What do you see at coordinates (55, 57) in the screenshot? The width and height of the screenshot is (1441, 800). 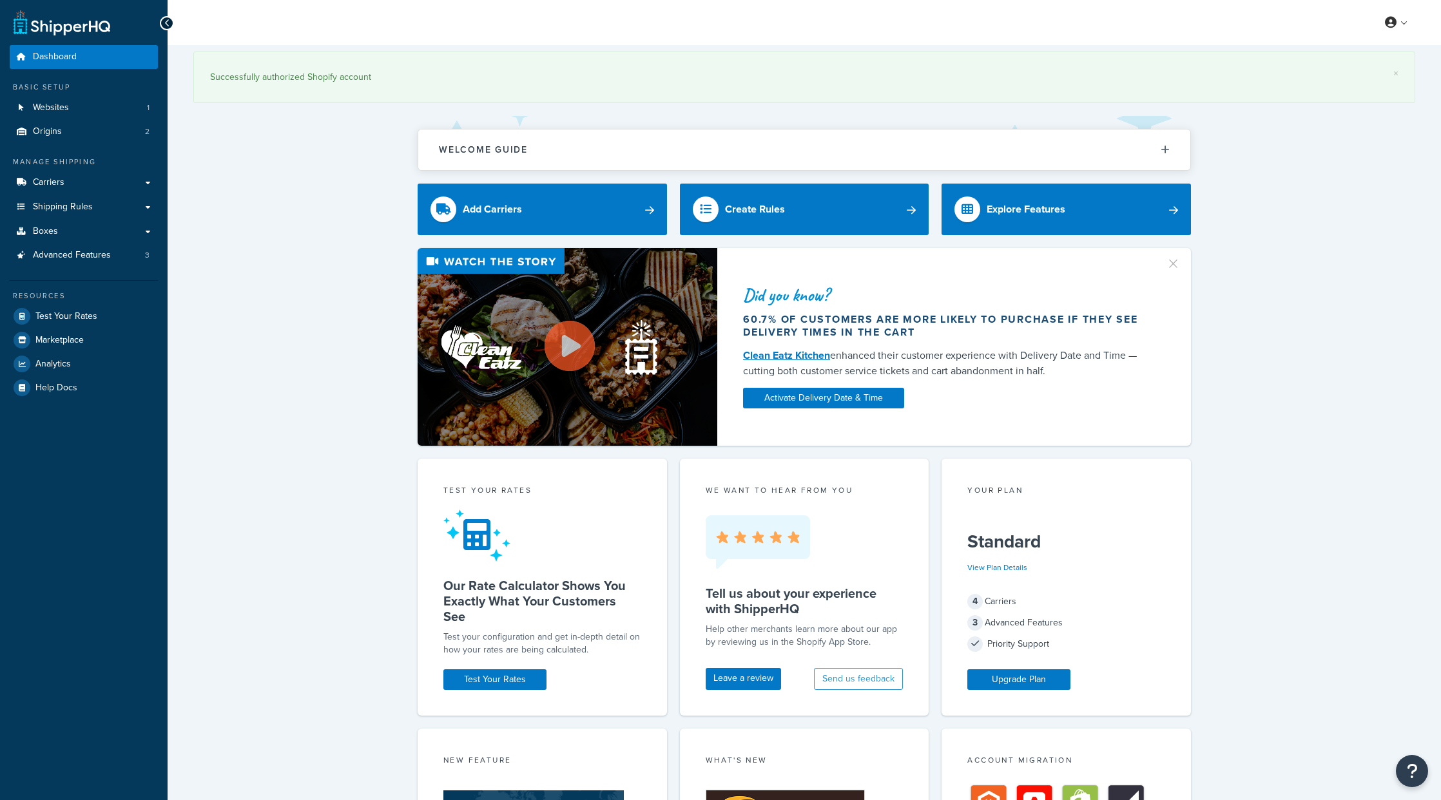 I see `span: Dashboard` at bounding box center [55, 57].